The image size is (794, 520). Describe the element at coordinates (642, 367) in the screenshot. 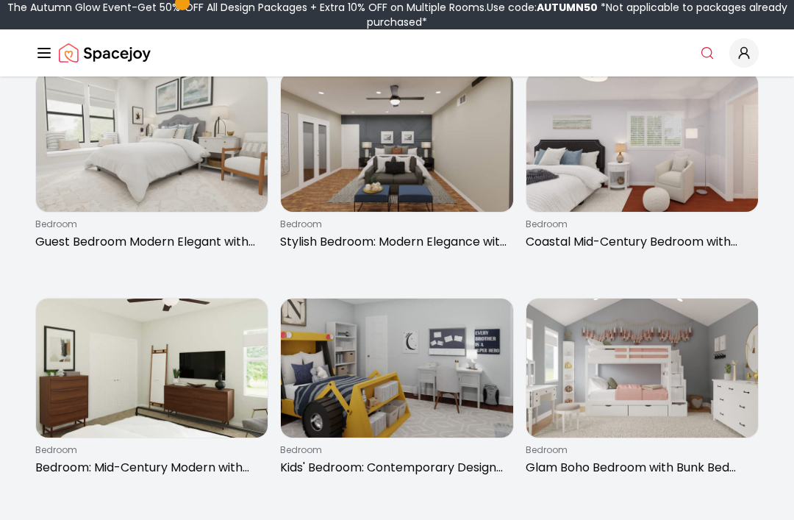

I see `img: Glam Boho Bedroom with Bunk Bed and Tassel Wall` at that location.